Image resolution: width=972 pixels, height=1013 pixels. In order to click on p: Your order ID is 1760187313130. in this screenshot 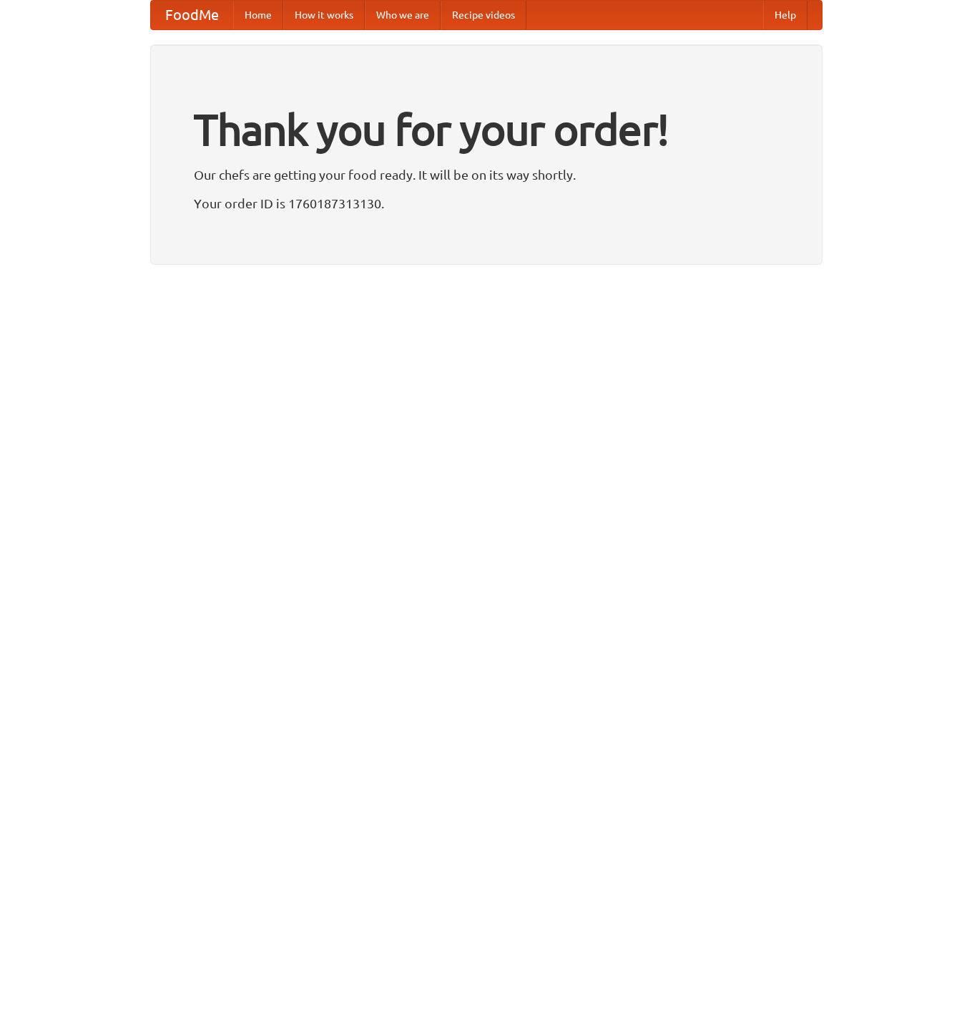, I will do `click(487, 203)`.